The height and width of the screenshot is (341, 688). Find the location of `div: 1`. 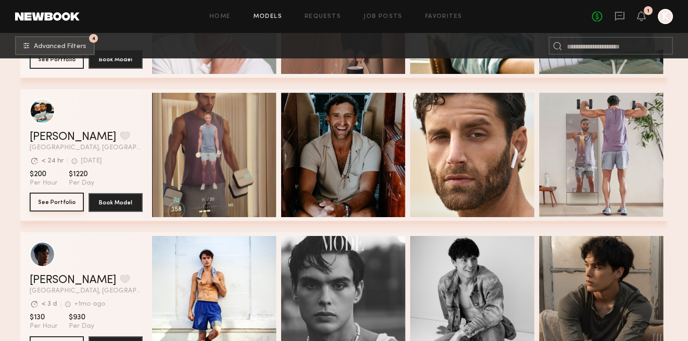

div: 1 is located at coordinates (648, 11).